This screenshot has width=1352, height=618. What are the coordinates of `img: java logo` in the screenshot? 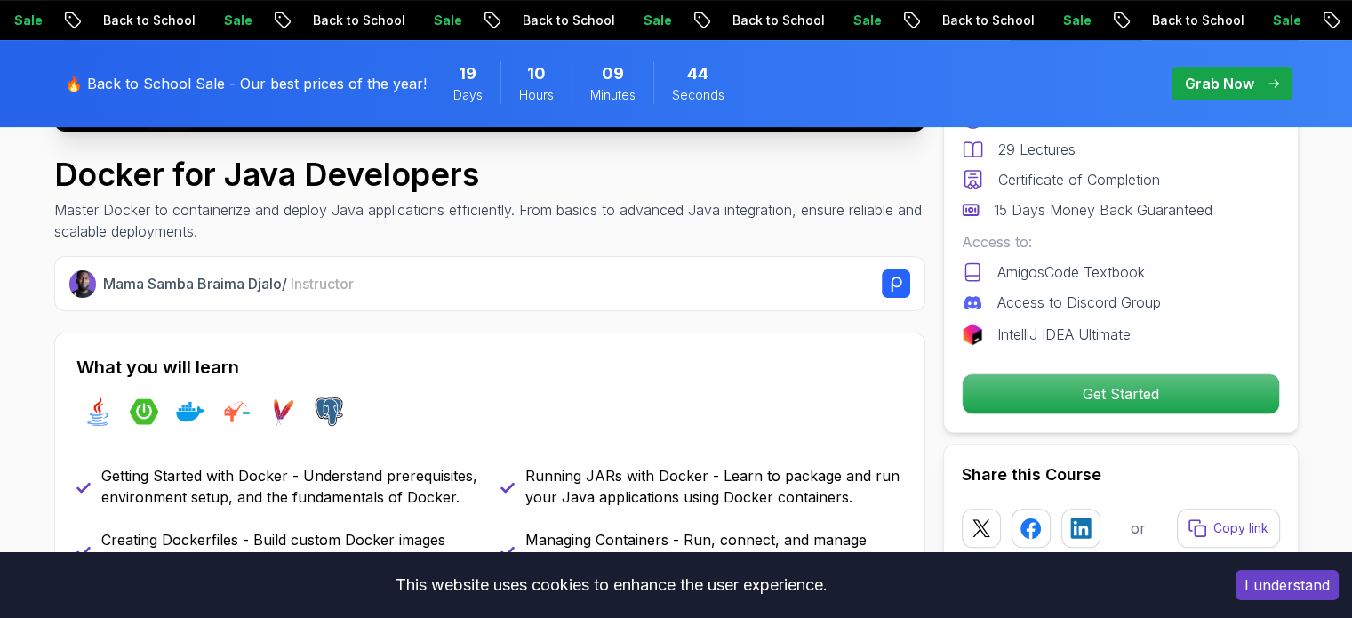 It's located at (98, 412).